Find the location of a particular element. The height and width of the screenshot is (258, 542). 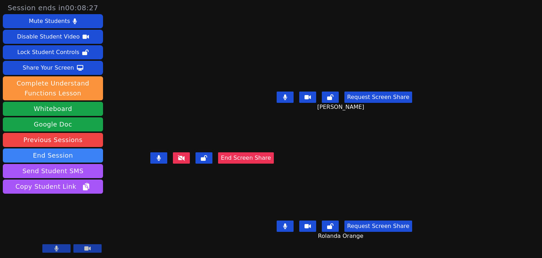

button: End Session is located at coordinates (53, 155).